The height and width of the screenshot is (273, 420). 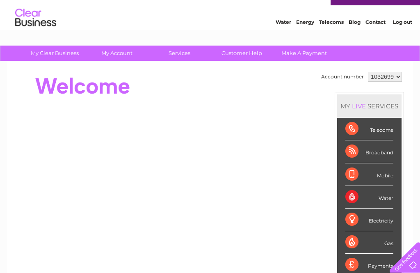 I want to click on div: Telecoms, so click(x=369, y=129).